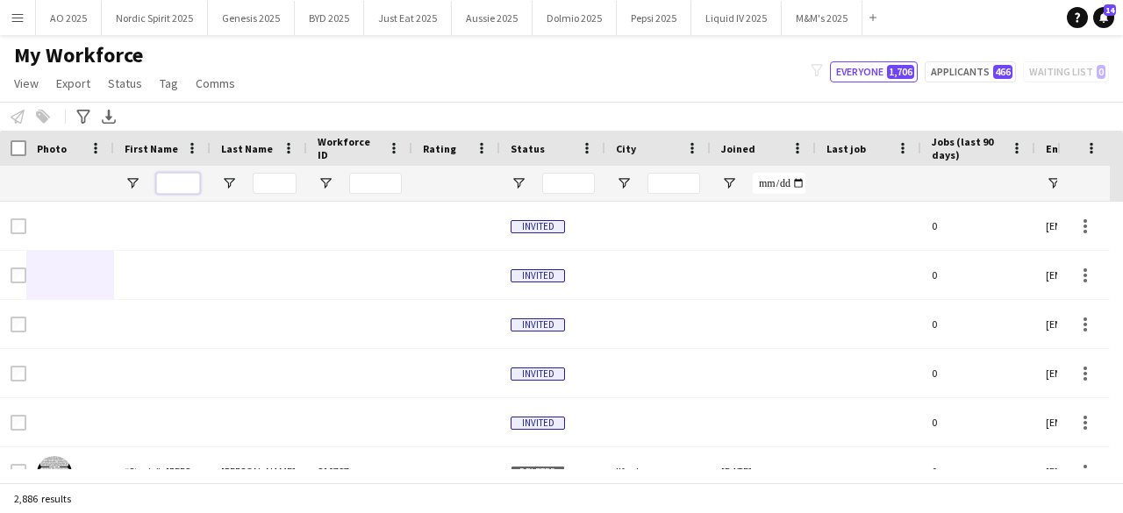 Image resolution: width=1123 pixels, height=513 pixels. What do you see at coordinates (109, 117) in the screenshot?
I see `app-action-btn: Export XLSX` at bounding box center [109, 117].